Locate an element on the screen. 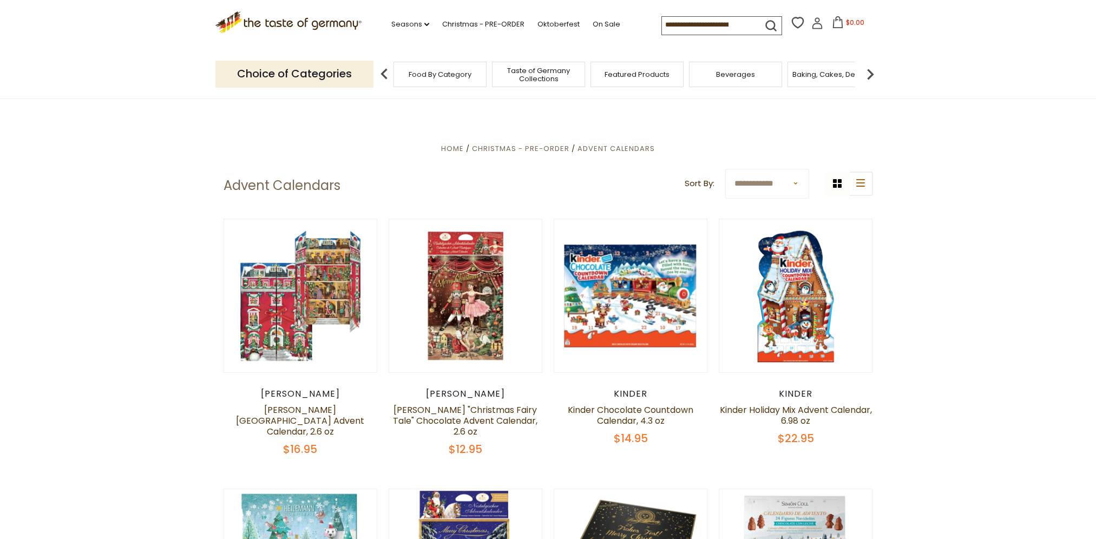 The image size is (1096, 539). span: Advent Calendars is located at coordinates (616, 148).